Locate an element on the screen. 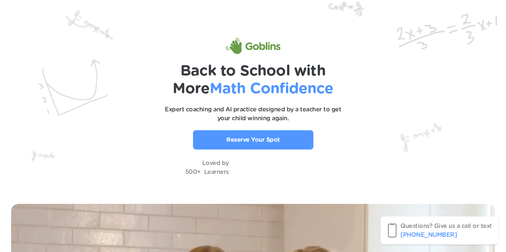 The width and height of the screenshot is (506, 252). p: Questions? Give us a call or text! is located at coordinates (447, 226).